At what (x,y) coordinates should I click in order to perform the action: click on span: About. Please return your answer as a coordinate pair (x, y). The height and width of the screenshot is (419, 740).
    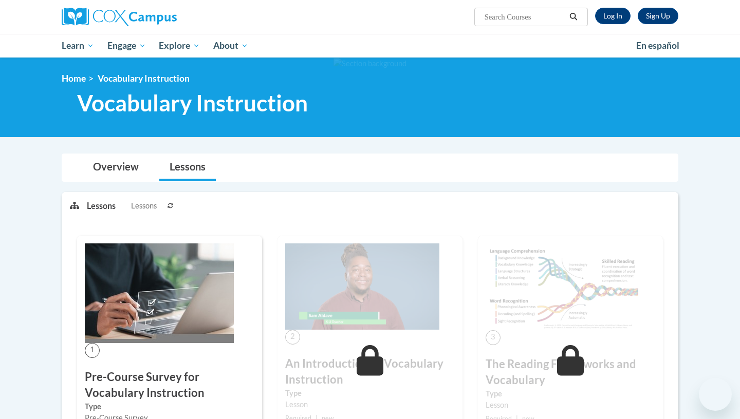
    Looking at the image, I should click on (231, 46).